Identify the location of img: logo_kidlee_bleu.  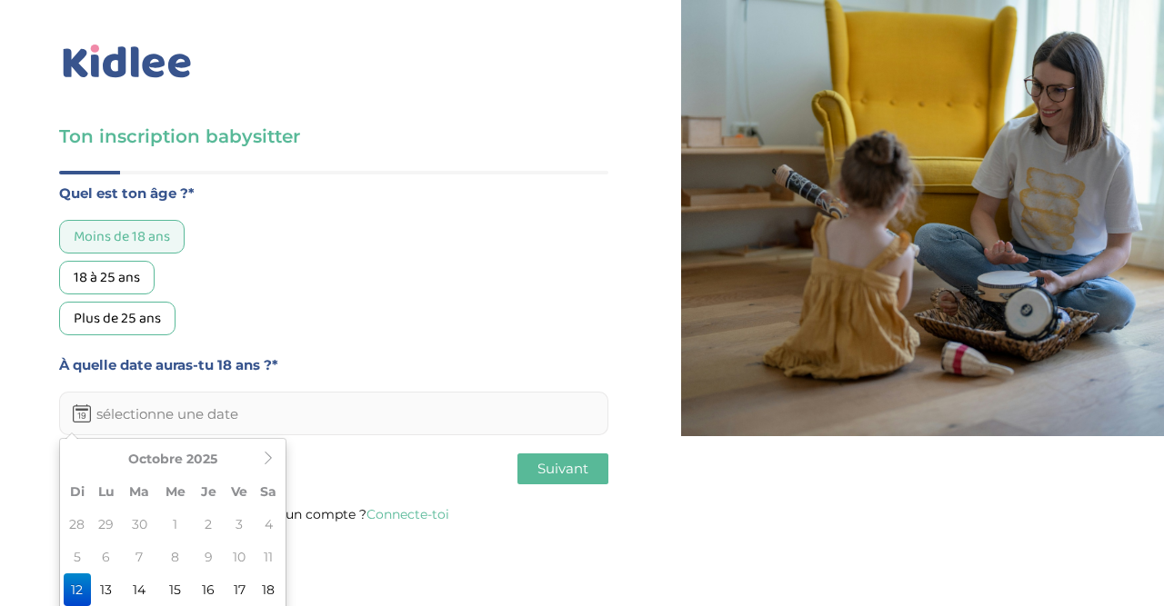
(127, 62).